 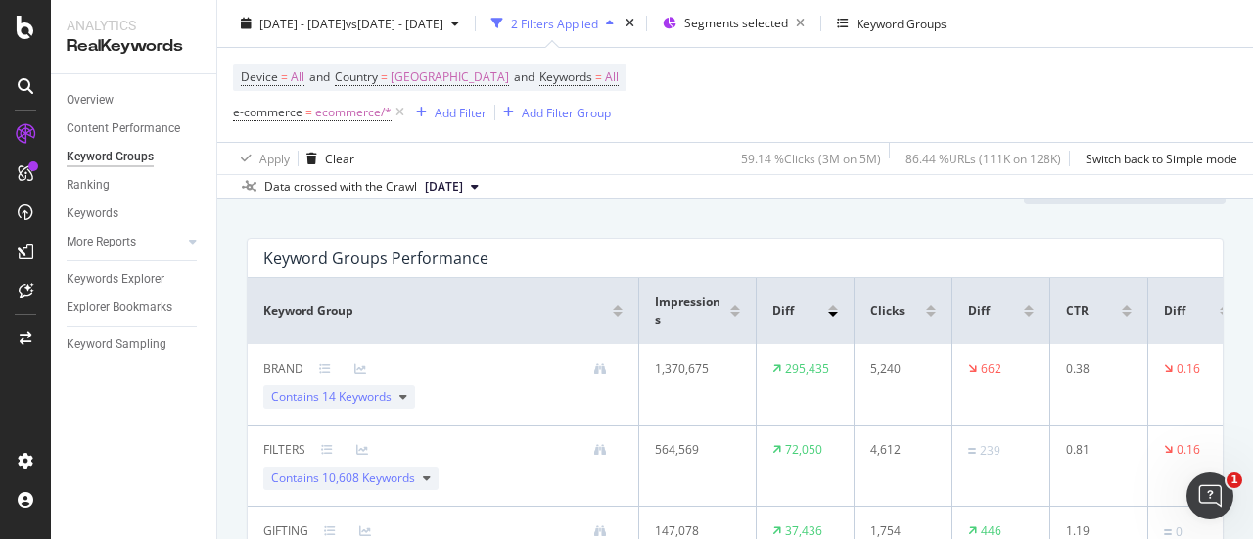 What do you see at coordinates (693, 369) in the screenshot?
I see `div: 1,370,675` at bounding box center [693, 369].